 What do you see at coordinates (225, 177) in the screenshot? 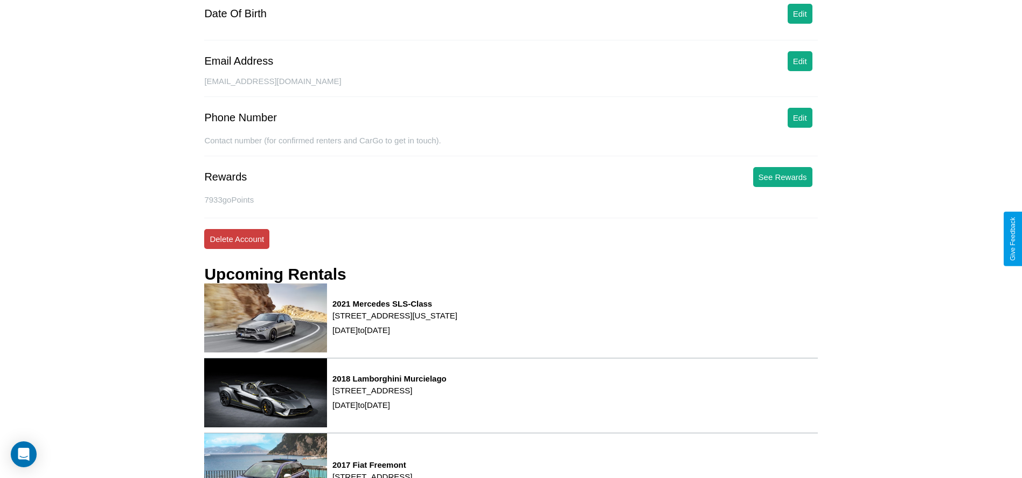
I see `div: Rewards` at bounding box center [225, 177].